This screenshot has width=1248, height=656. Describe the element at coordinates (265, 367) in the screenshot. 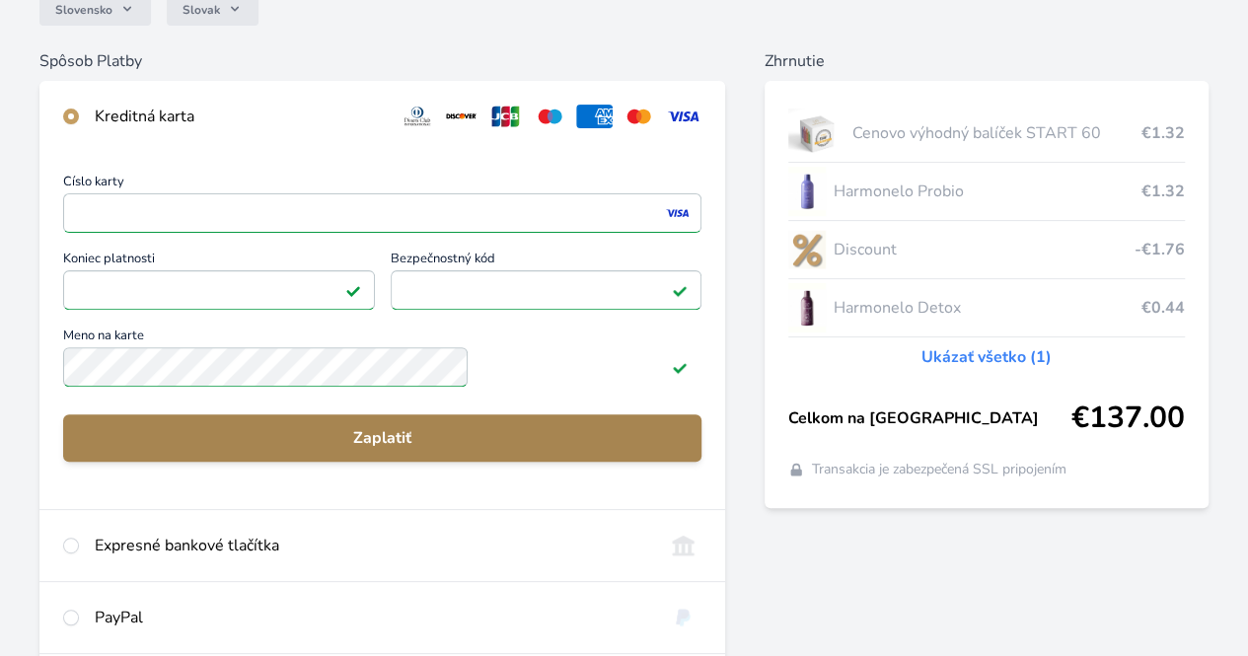

I see `input: Meno na kartePole je platné` at that location.